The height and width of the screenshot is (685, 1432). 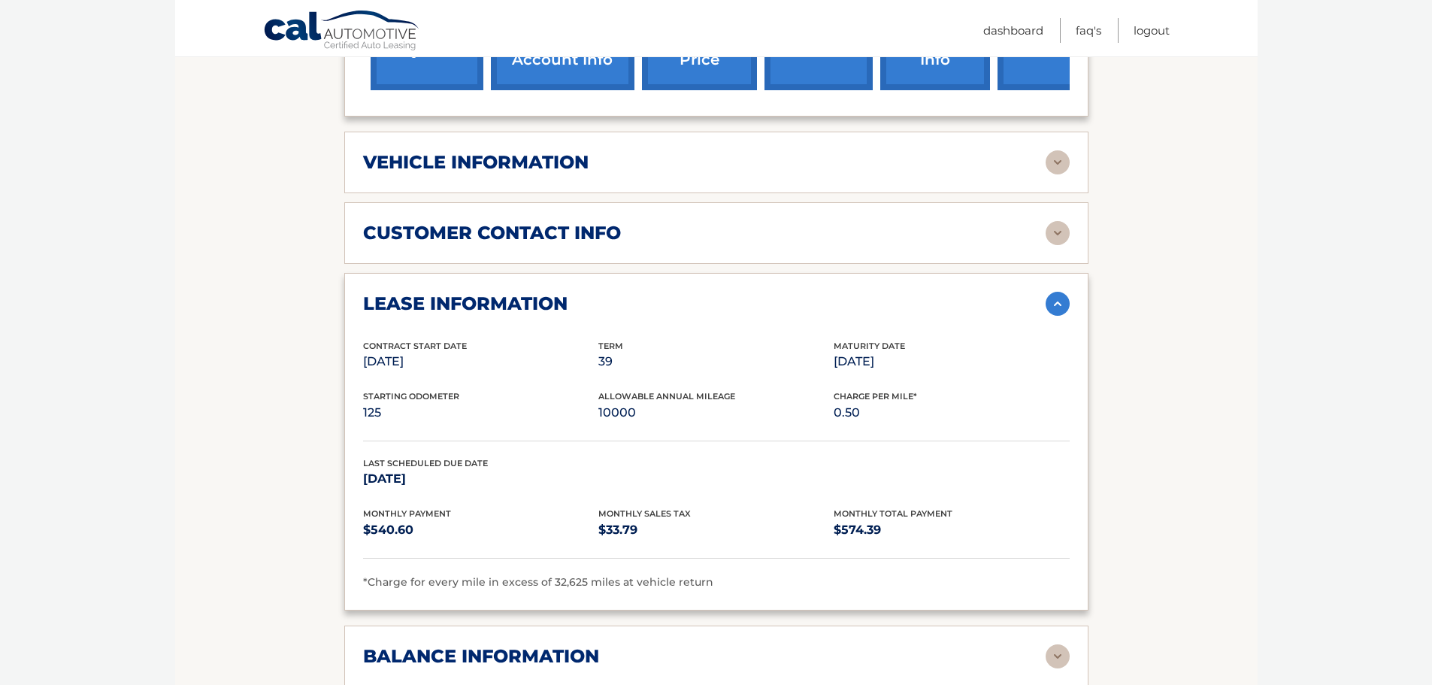 What do you see at coordinates (538, 582) in the screenshot?
I see `span: *Charge for every mile in excess of 32,625 miles at vehicle return` at bounding box center [538, 582].